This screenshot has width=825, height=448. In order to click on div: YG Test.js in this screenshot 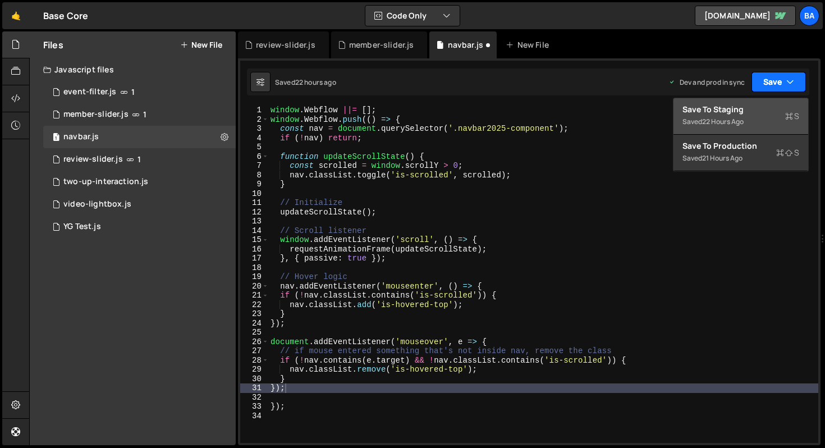, I will do `click(82, 227)`.